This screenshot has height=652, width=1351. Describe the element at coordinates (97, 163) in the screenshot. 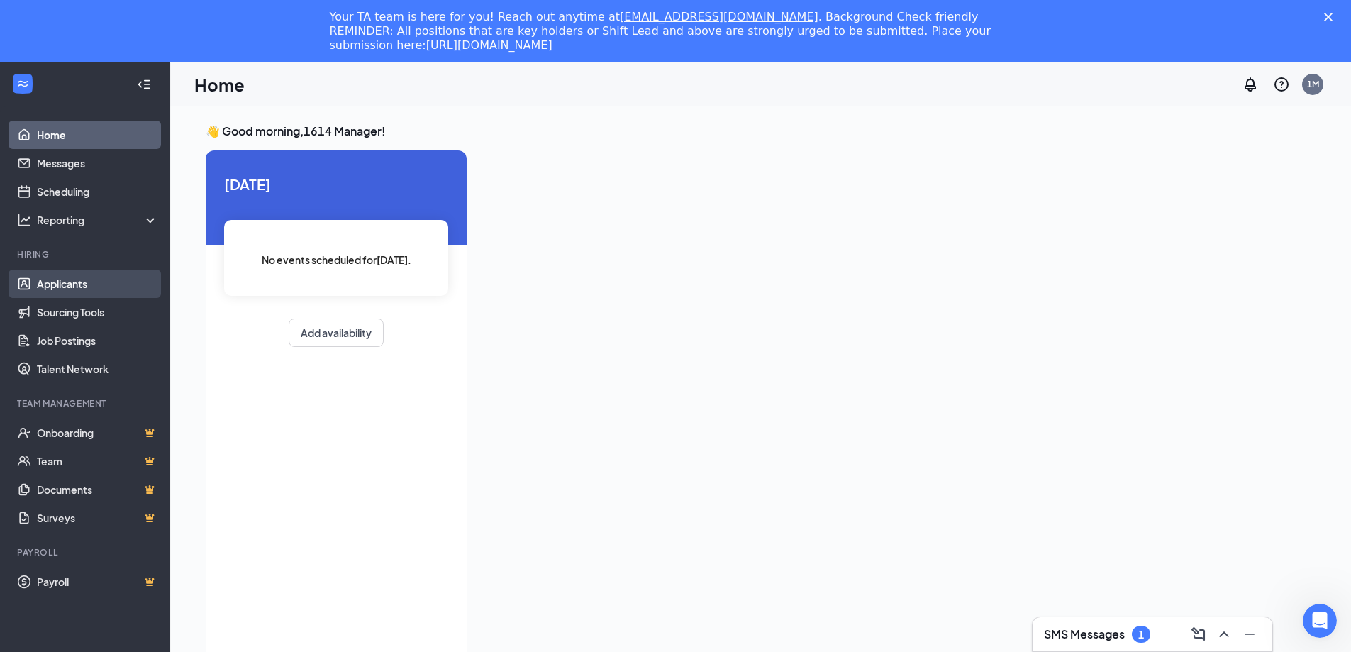

I see `a: Messages` at that location.